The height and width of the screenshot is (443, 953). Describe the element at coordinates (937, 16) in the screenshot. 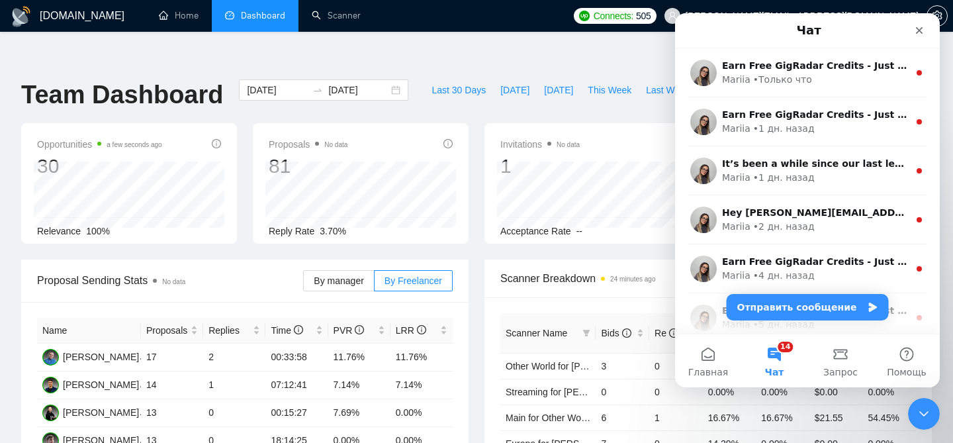

I see `span: setting` at that location.